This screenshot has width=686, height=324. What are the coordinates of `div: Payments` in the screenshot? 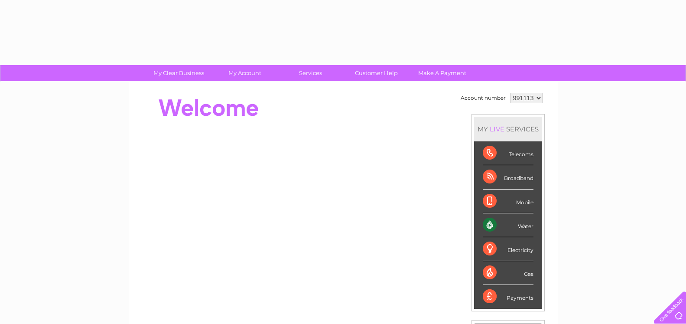 It's located at (508, 296).